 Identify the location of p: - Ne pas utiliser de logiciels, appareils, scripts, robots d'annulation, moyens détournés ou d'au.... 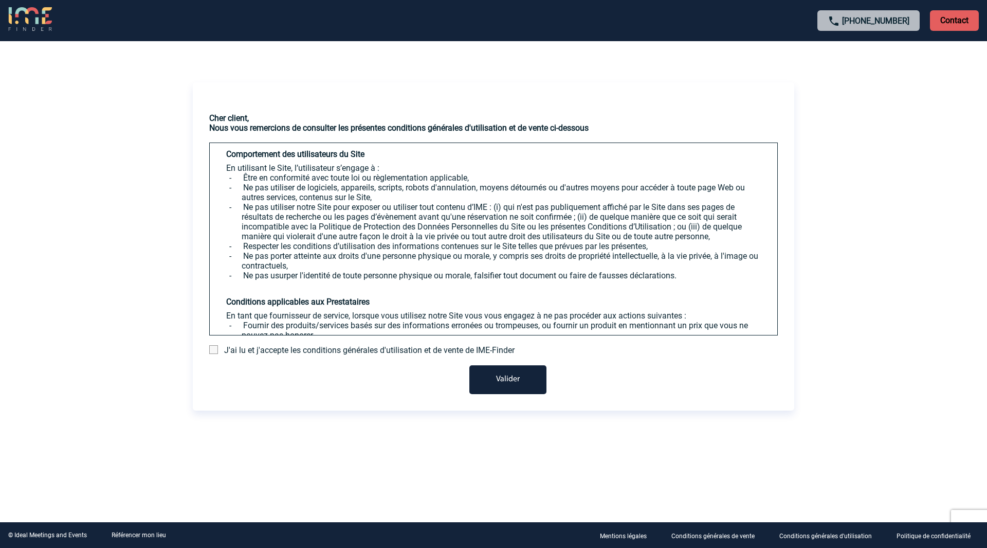
(501, 192).